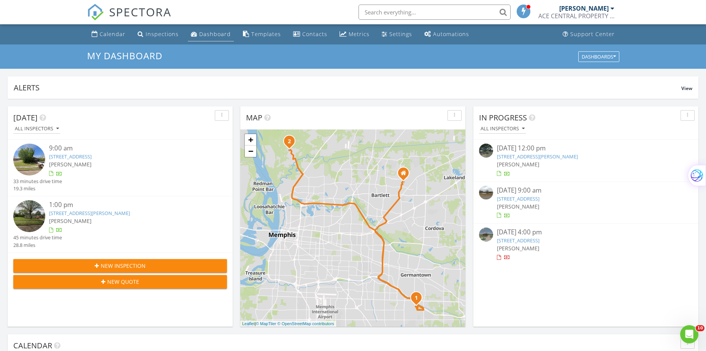 This screenshot has height=351, width=706. I want to click on div: 33 minutes drive time, so click(38, 181).